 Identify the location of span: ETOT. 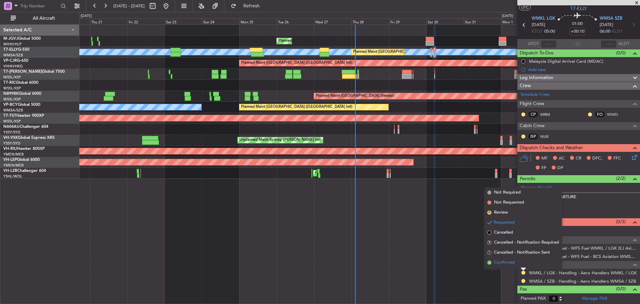
(537, 32).